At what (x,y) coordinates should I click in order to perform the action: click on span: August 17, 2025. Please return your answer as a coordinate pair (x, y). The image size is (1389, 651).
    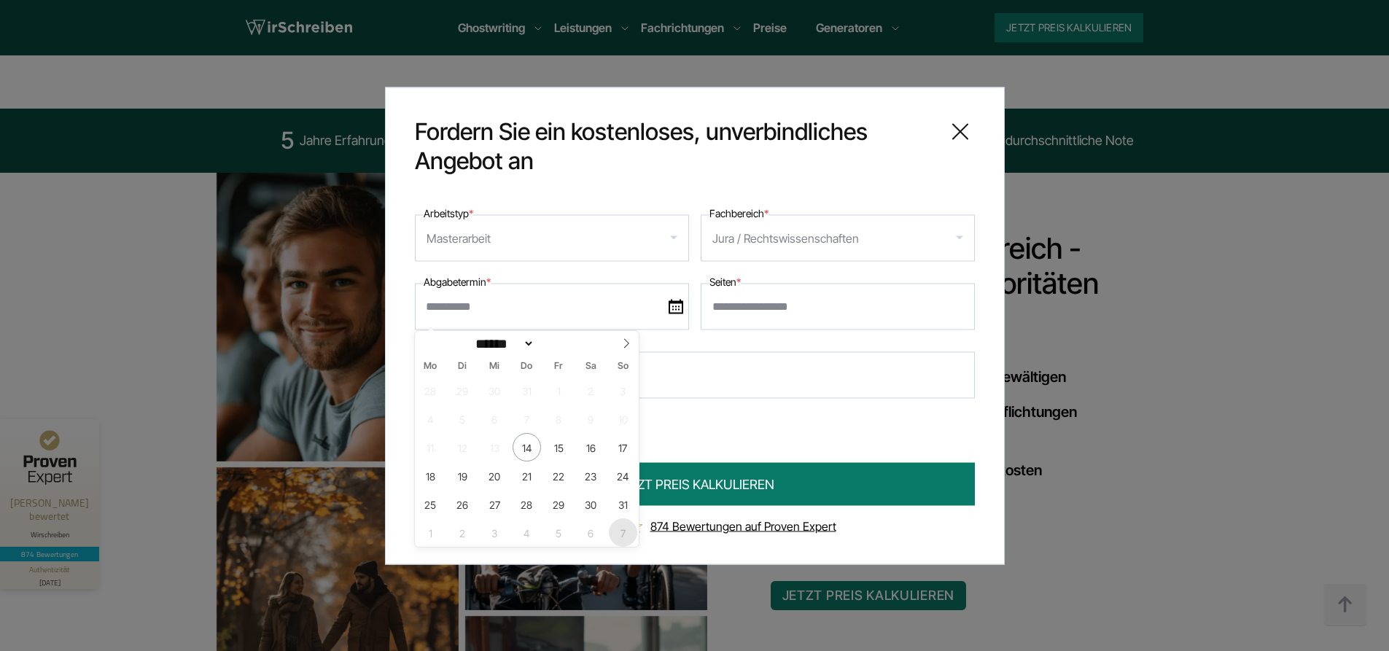
    Looking at the image, I should click on (623, 447).